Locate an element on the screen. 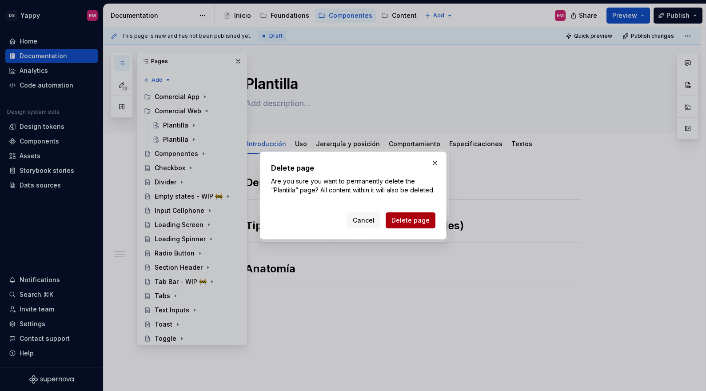  span: Delete page is located at coordinates (411, 220).